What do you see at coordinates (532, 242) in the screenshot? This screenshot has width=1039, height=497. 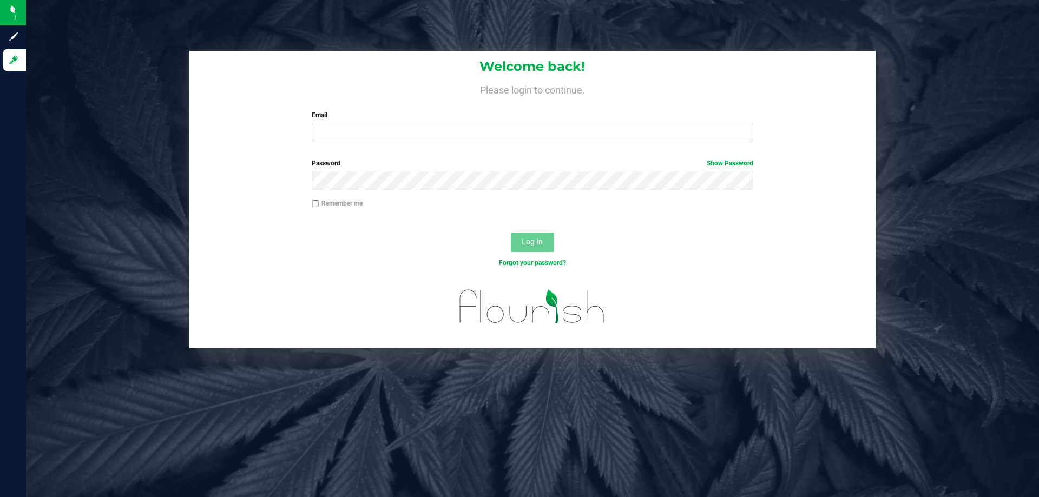 I see `span: Log In` at bounding box center [532, 242].